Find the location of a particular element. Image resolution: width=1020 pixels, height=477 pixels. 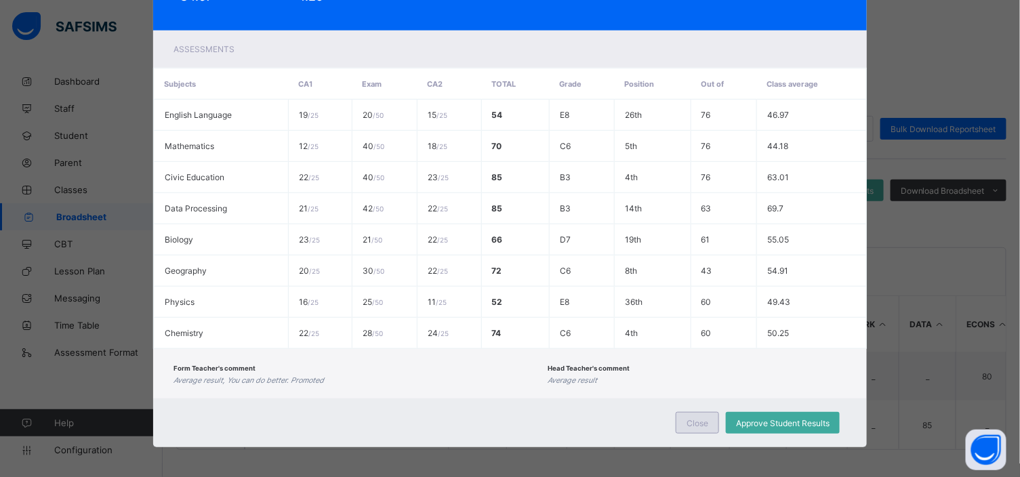

span: Biology is located at coordinates (179, 239).